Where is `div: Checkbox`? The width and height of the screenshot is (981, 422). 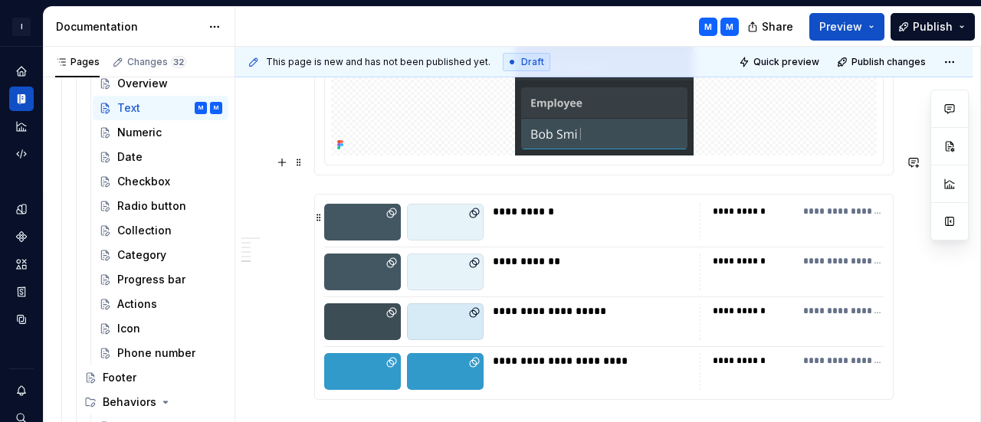
div: Checkbox is located at coordinates (143, 182).